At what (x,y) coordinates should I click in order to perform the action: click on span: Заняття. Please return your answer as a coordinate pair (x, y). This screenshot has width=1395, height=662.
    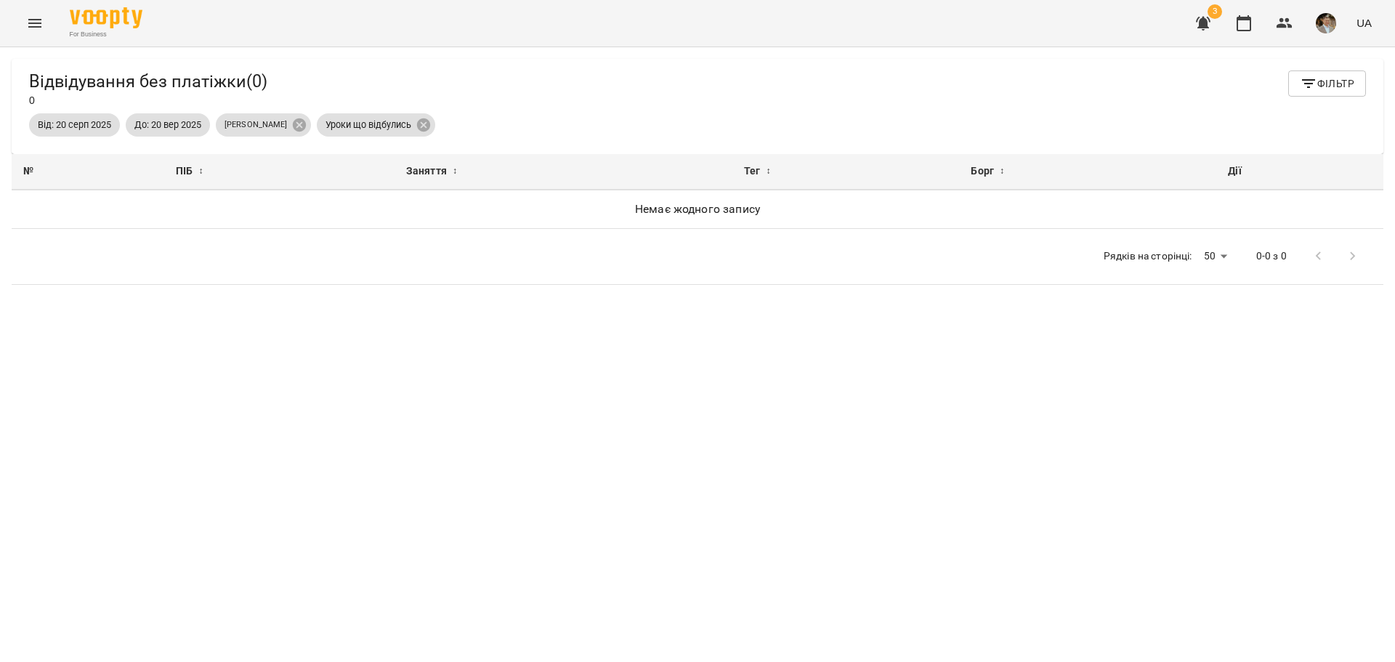
    Looking at the image, I should click on (426, 171).